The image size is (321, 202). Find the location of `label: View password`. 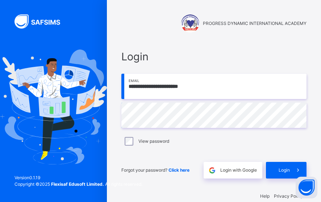

label: View password is located at coordinates (154, 142).